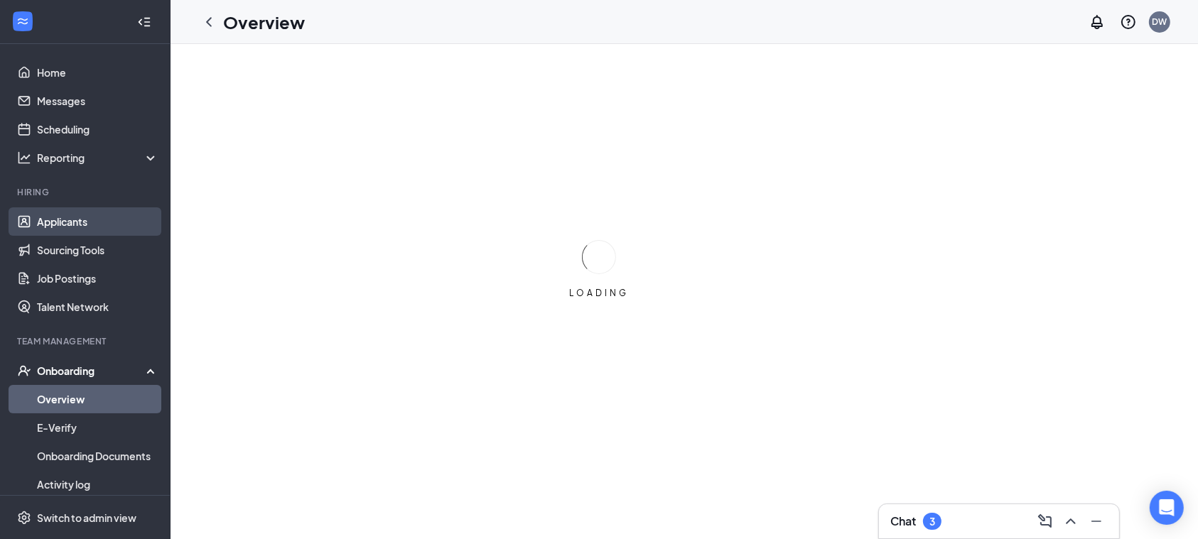 Image resolution: width=1198 pixels, height=539 pixels. What do you see at coordinates (1046, 522) in the screenshot?
I see `svg: ComposeMessage` at bounding box center [1046, 522].